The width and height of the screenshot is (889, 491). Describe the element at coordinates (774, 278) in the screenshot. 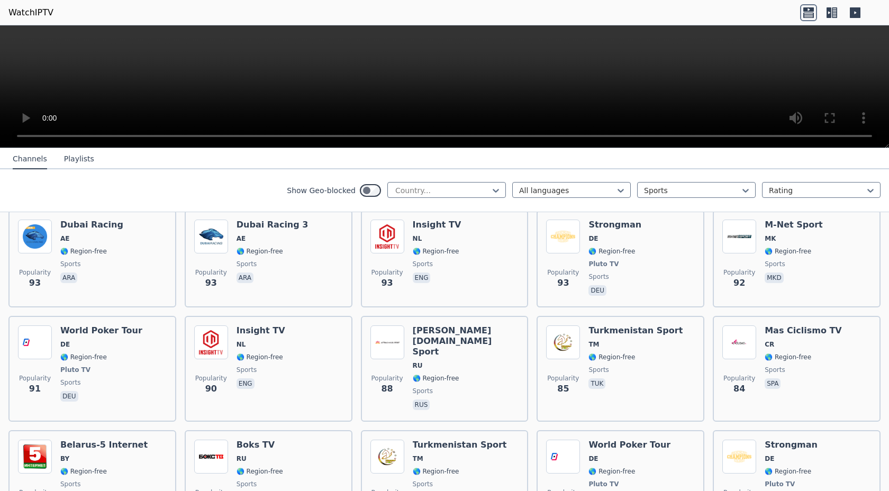

I see `p: mkd` at that location.